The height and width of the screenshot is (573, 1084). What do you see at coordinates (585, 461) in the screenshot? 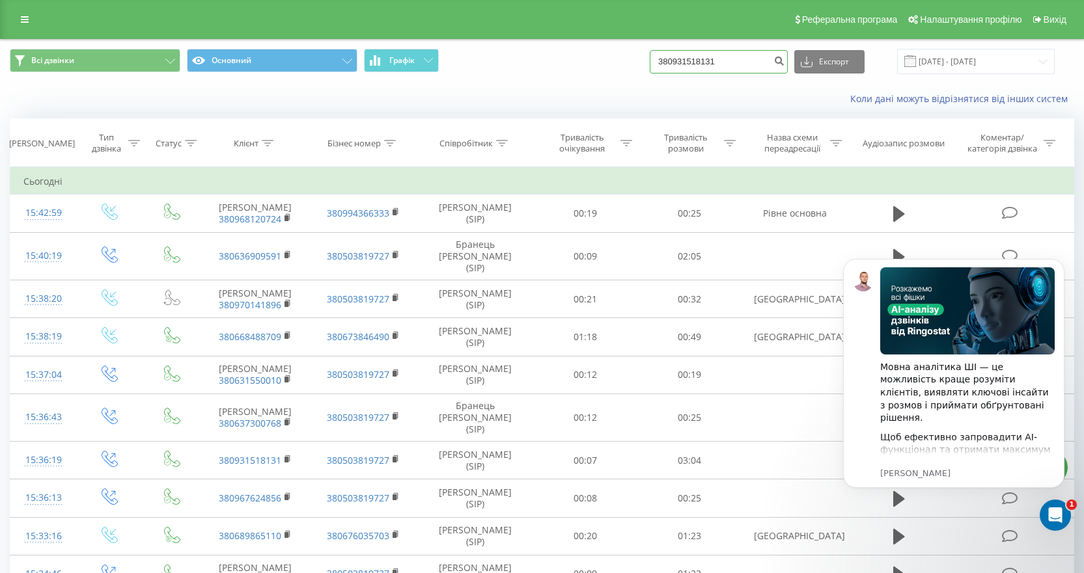
I see `td: 00:07` at bounding box center [585, 461].